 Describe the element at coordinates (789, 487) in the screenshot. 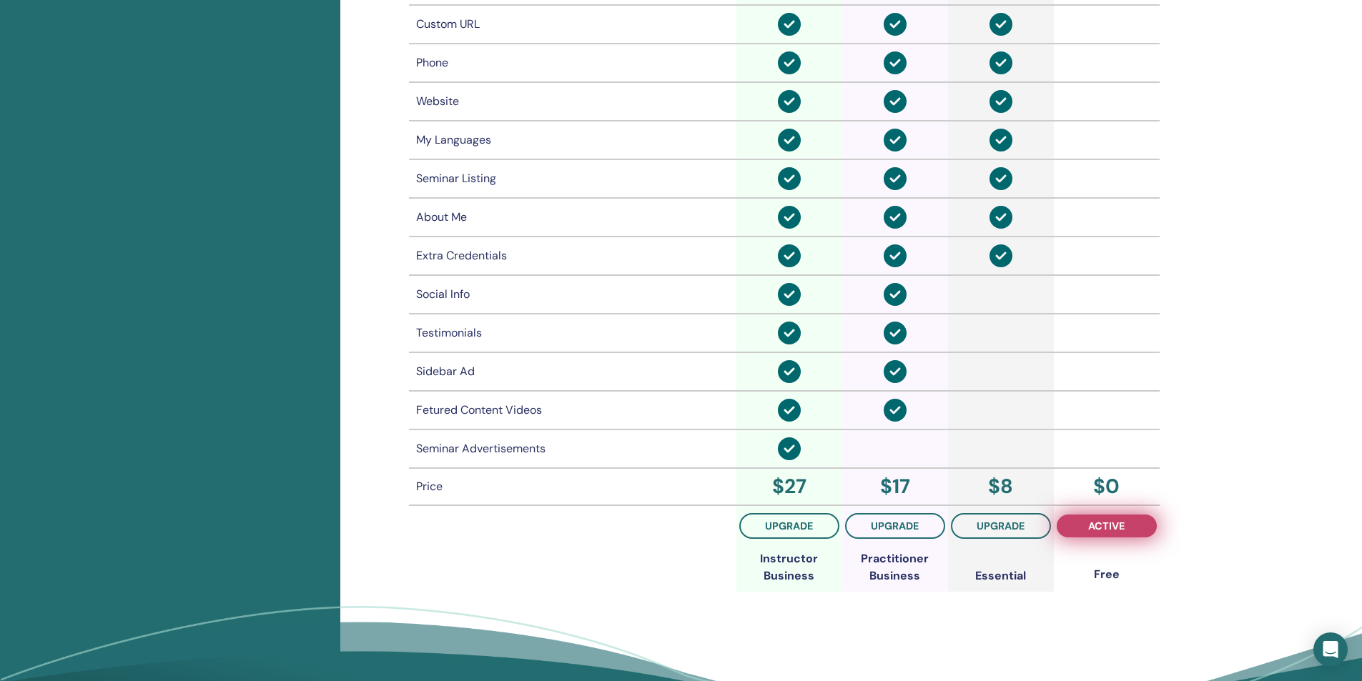

I see `div: $ 27` at that location.